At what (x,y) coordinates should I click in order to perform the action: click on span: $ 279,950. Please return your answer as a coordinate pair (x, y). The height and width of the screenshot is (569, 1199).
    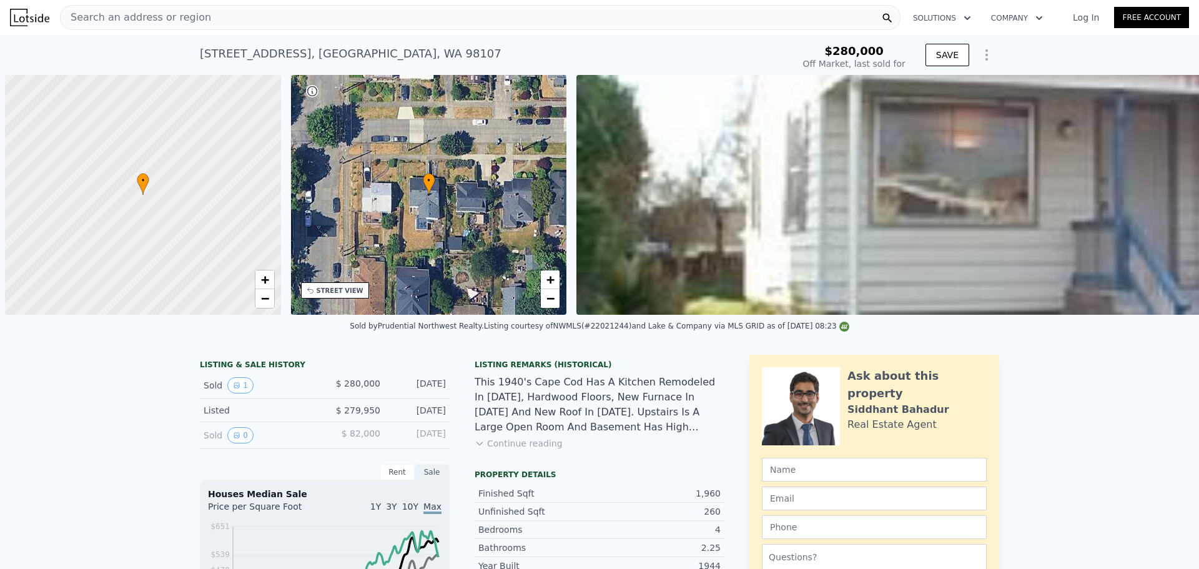
    Looking at the image, I should click on (358, 410).